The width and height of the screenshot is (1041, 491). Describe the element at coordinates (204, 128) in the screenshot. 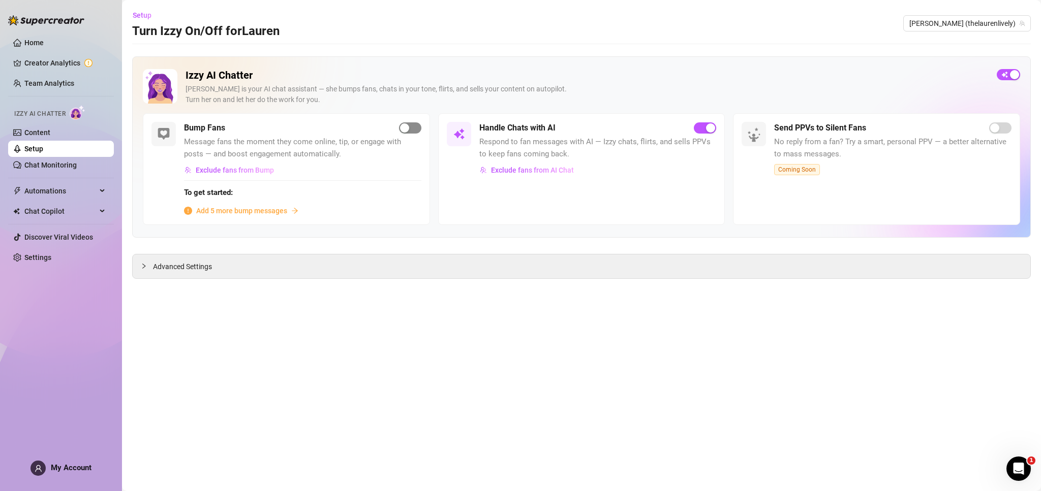

I see `h5: Bump Fans` at that location.